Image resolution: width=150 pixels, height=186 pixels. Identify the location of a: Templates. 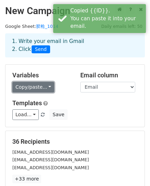
(27, 103).